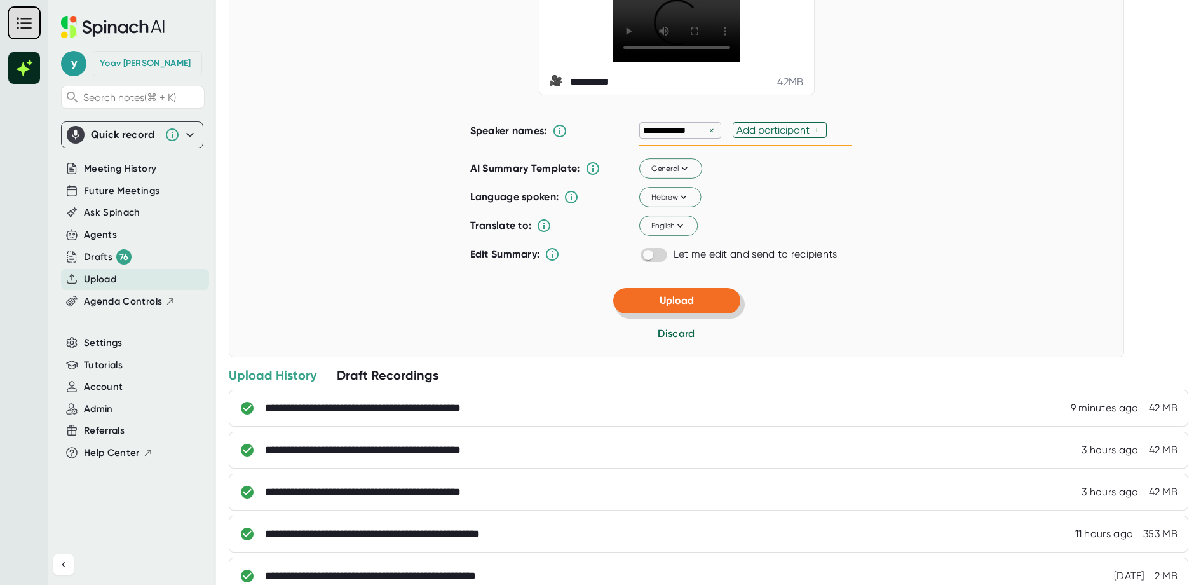 The height and width of the screenshot is (585, 1201). What do you see at coordinates (121, 191) in the screenshot?
I see `button: Future Meetings` at bounding box center [121, 191].